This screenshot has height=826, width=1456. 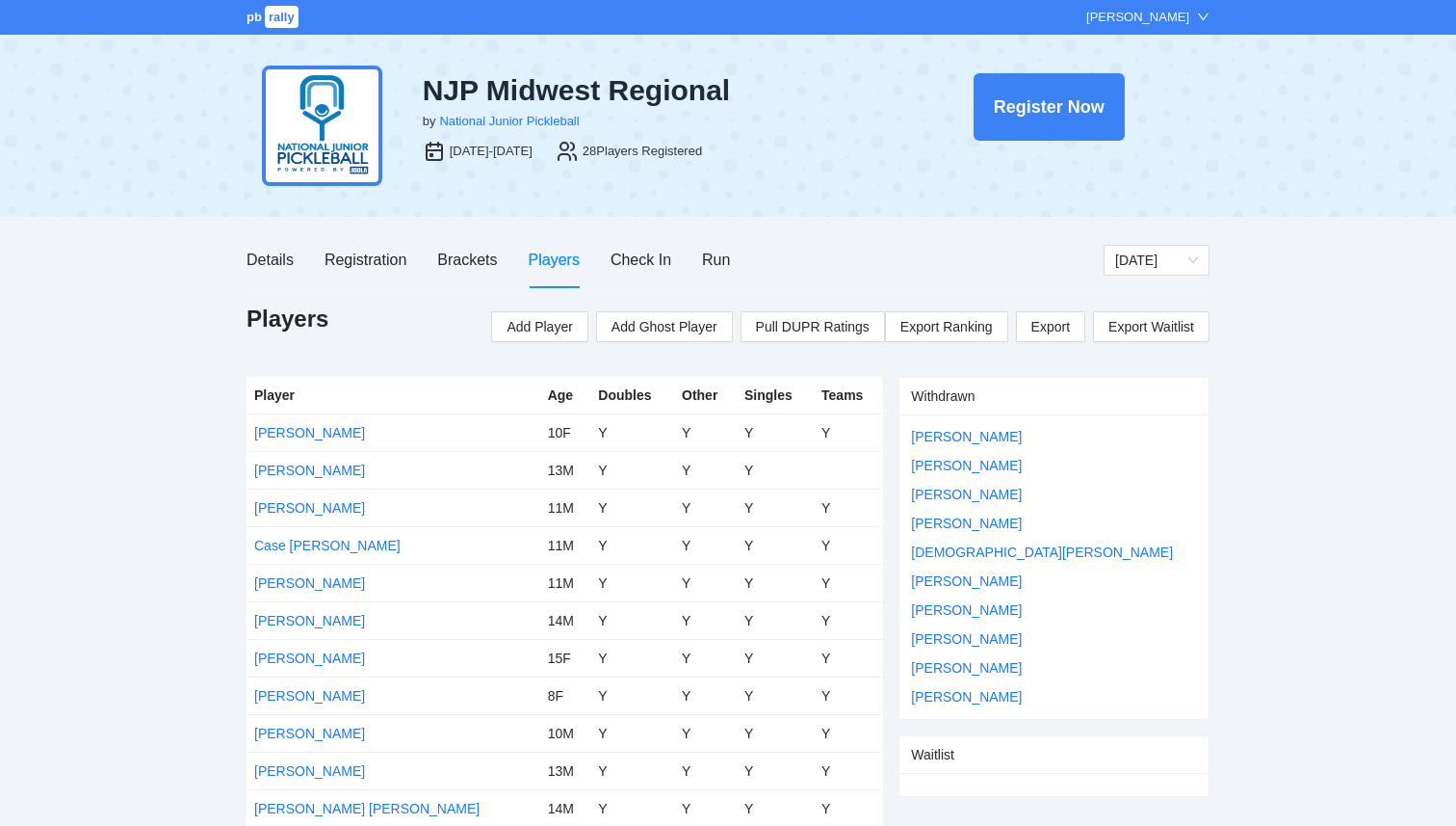 I want to click on span: pb, so click(x=255, y=17).